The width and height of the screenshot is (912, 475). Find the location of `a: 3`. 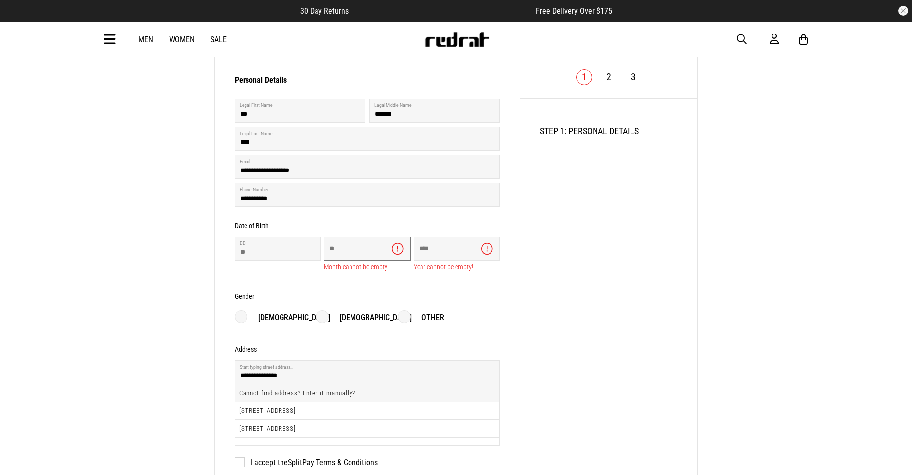

a: 3 is located at coordinates (633, 77).